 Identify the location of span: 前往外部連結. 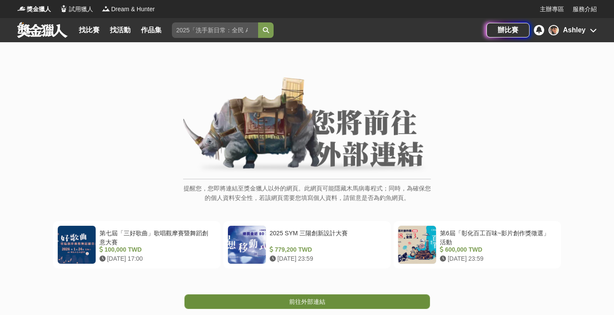
(307, 302).